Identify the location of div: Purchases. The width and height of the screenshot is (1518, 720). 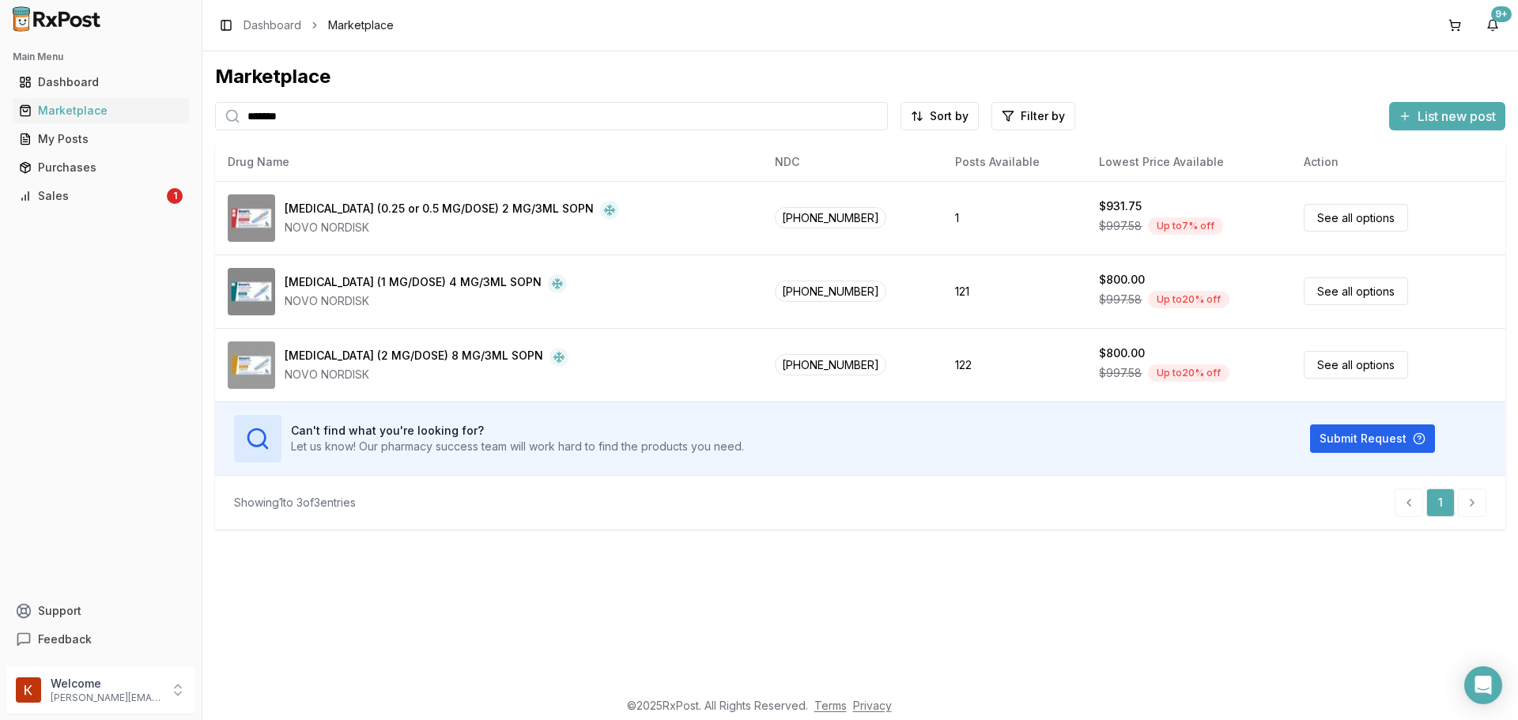
(100, 168).